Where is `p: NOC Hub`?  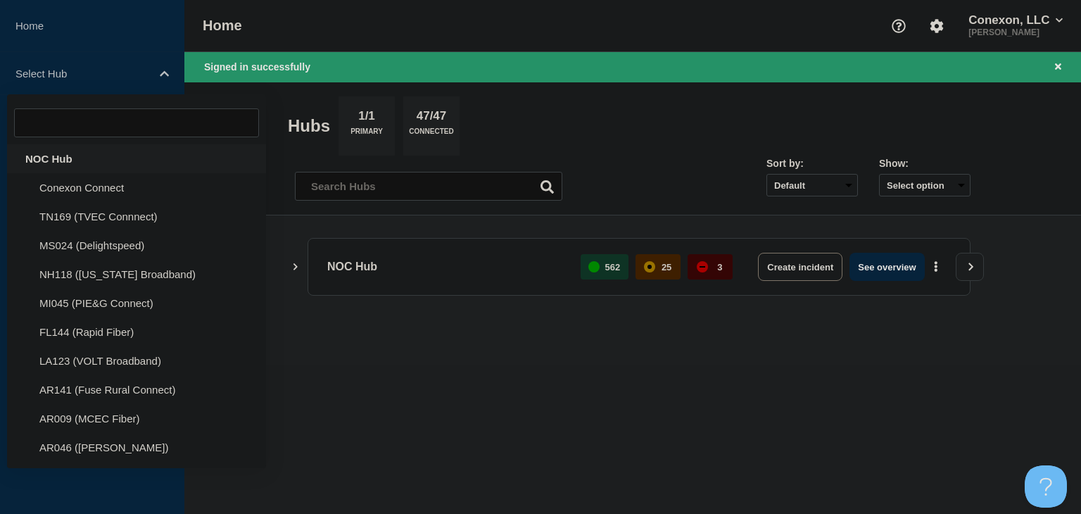
p: NOC Hub is located at coordinates (445, 267).